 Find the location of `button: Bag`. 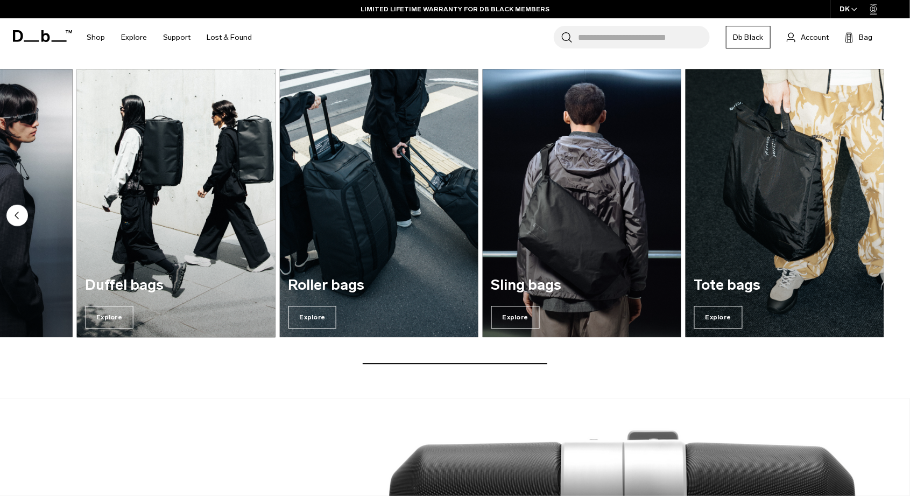

button: Bag is located at coordinates (858, 37).